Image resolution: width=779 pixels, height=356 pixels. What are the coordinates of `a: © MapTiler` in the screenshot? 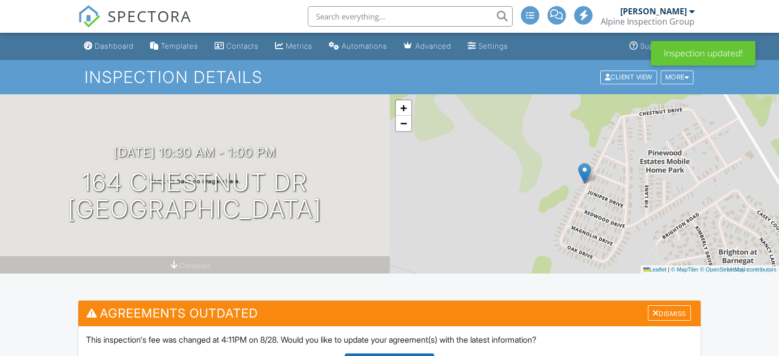 It's located at (685, 270).